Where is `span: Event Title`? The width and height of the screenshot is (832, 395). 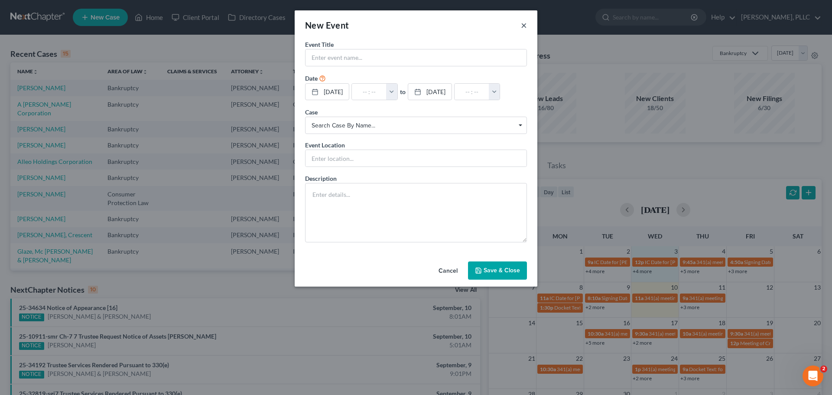
span: Event Title is located at coordinates (319, 44).